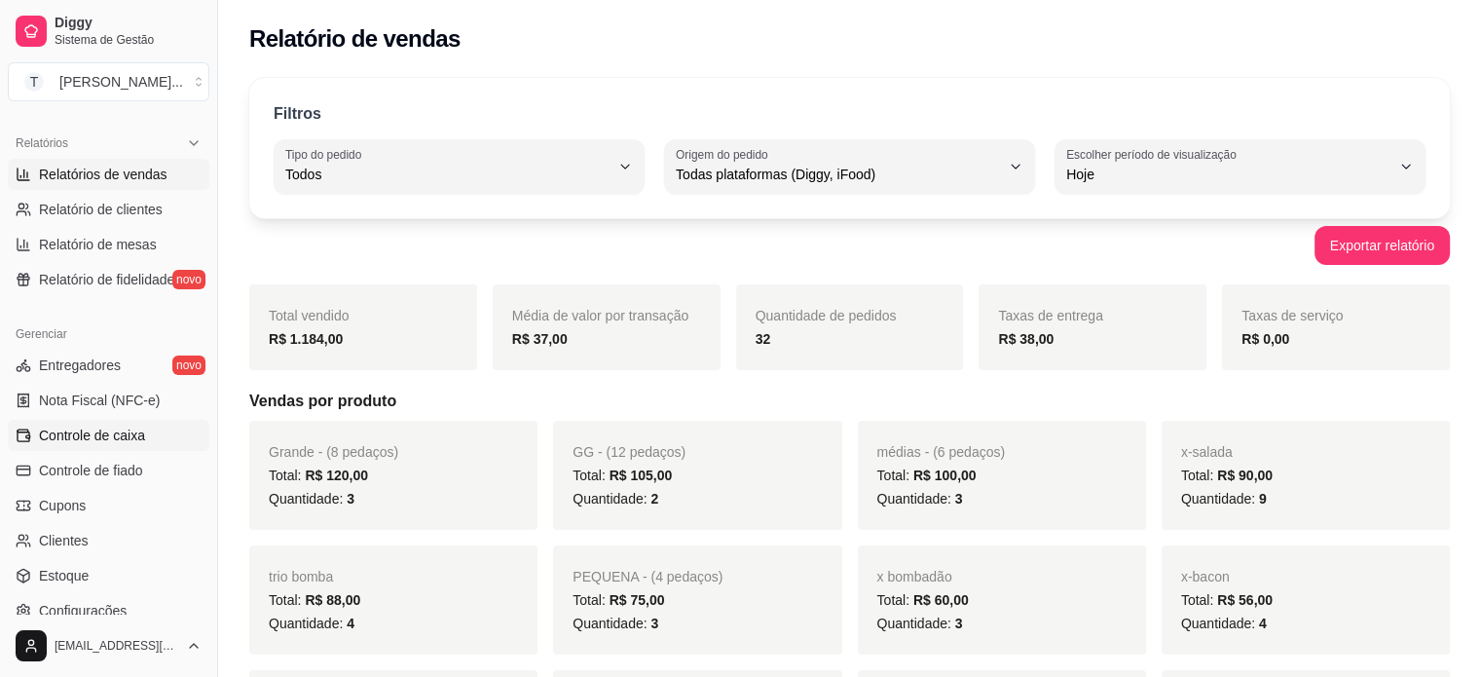 This screenshot has width=1481, height=677. What do you see at coordinates (724, 154) in the screenshot?
I see `label: Origem do pedido` at bounding box center [724, 154].